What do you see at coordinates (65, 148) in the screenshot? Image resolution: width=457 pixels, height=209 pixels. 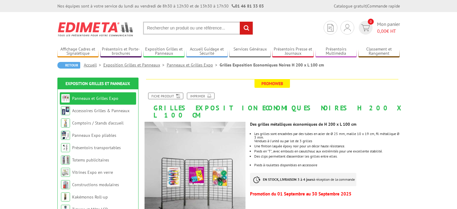 I see `img: Présentoirs transportables` at bounding box center [65, 148].